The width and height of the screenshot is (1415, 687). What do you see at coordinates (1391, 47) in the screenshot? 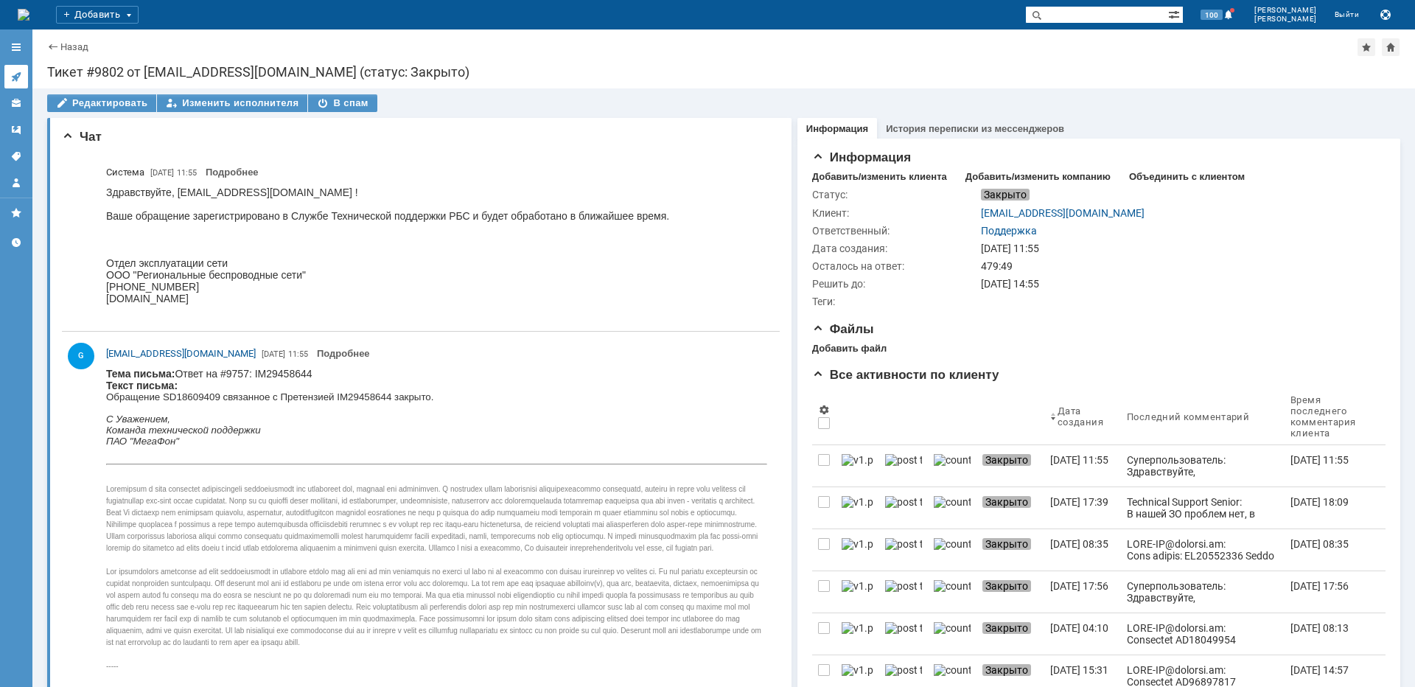
I see `div: Сделать домашней страницей` at bounding box center [1391, 47].